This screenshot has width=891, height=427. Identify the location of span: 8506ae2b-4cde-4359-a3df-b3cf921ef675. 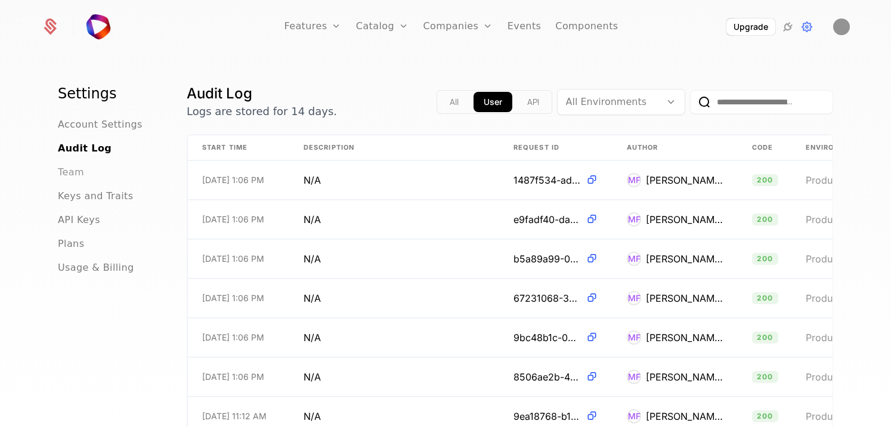
(547, 377).